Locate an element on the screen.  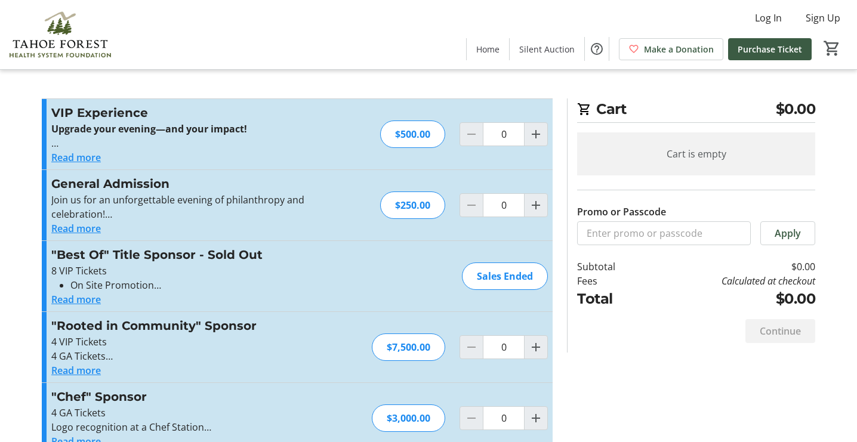
button: Apply is located at coordinates (787, 233).